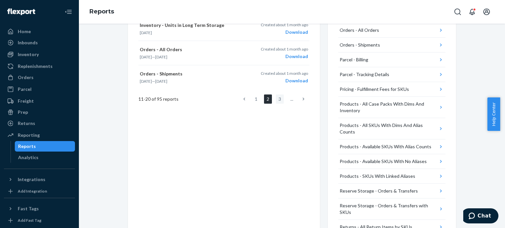 This screenshot has height=228, width=505. Describe the element at coordinates (388, 209) in the screenshot. I see `div: Reserve Storage - Orders & Transfers with SKUs` at that location.